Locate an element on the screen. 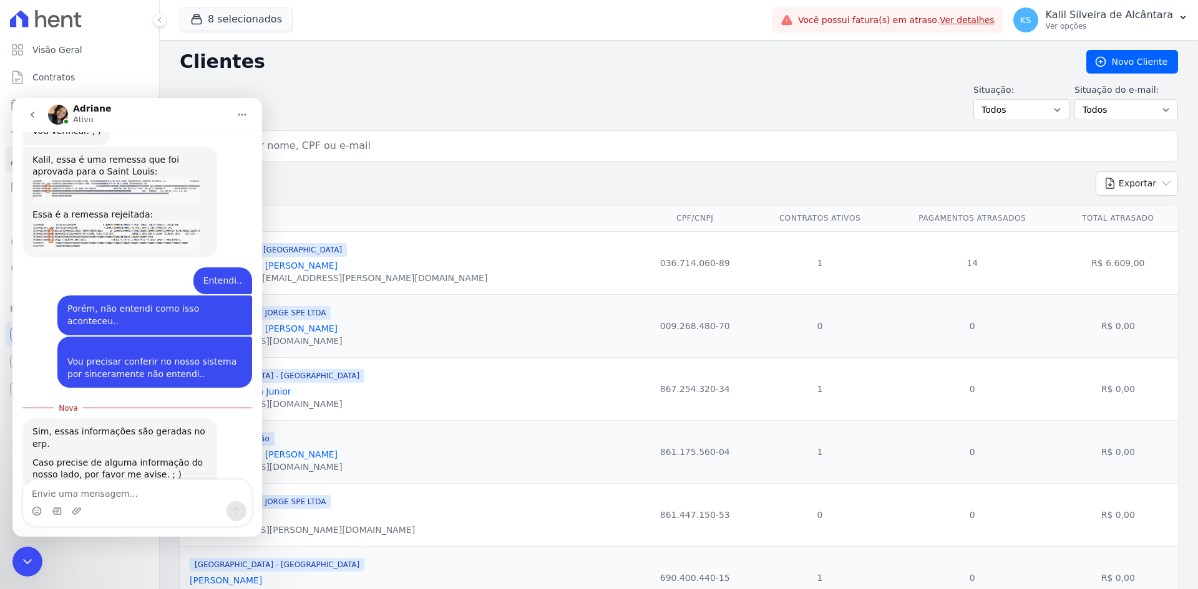 The height and width of the screenshot is (589, 1198). td: 861.175.560-04 is located at coordinates (694, 452).